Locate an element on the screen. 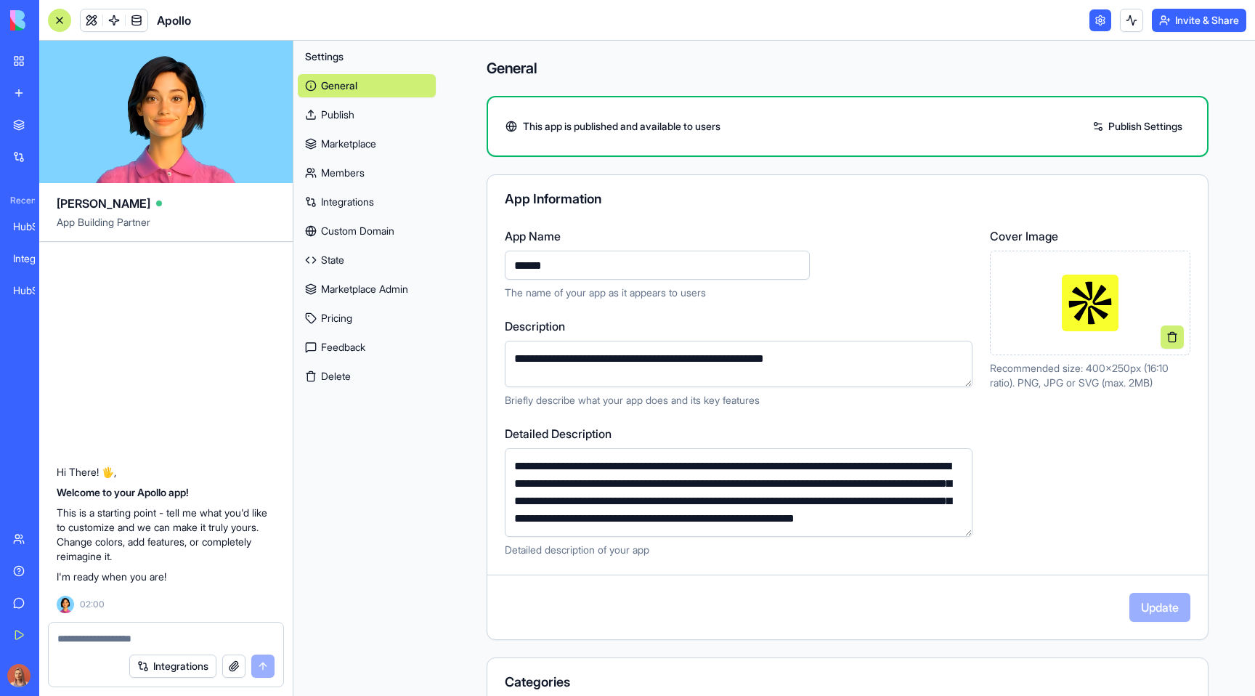 This screenshot has width=1255, height=696. img: Preview is located at coordinates (1090, 303).